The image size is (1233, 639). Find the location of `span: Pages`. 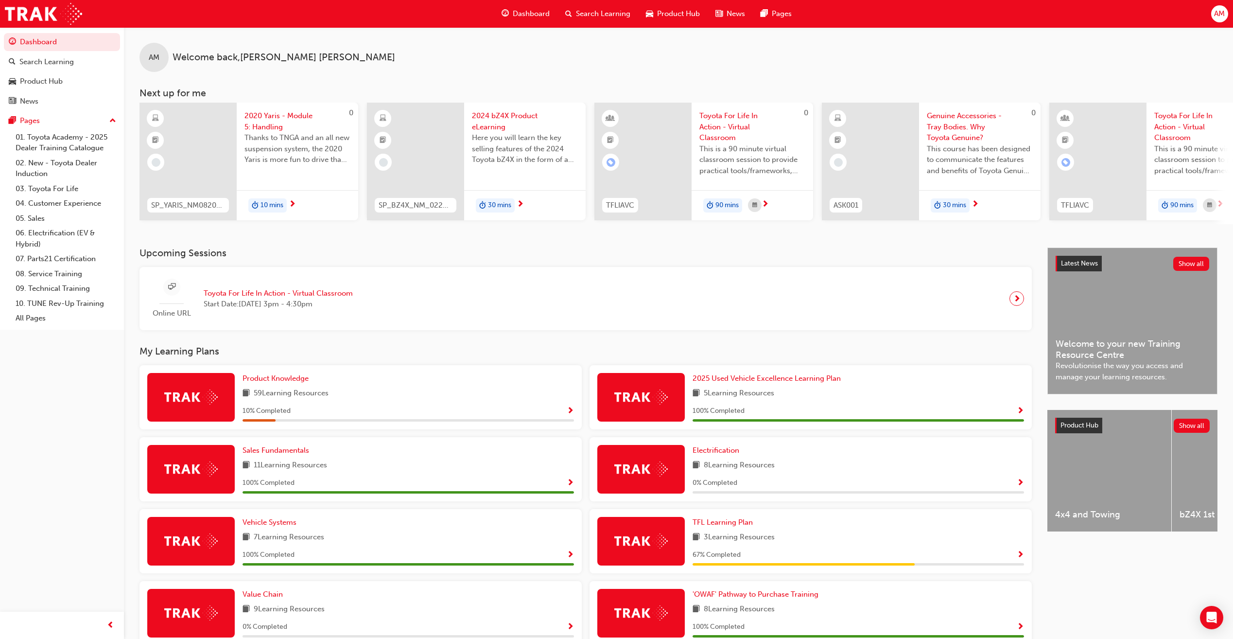

span: Pages is located at coordinates (782, 14).